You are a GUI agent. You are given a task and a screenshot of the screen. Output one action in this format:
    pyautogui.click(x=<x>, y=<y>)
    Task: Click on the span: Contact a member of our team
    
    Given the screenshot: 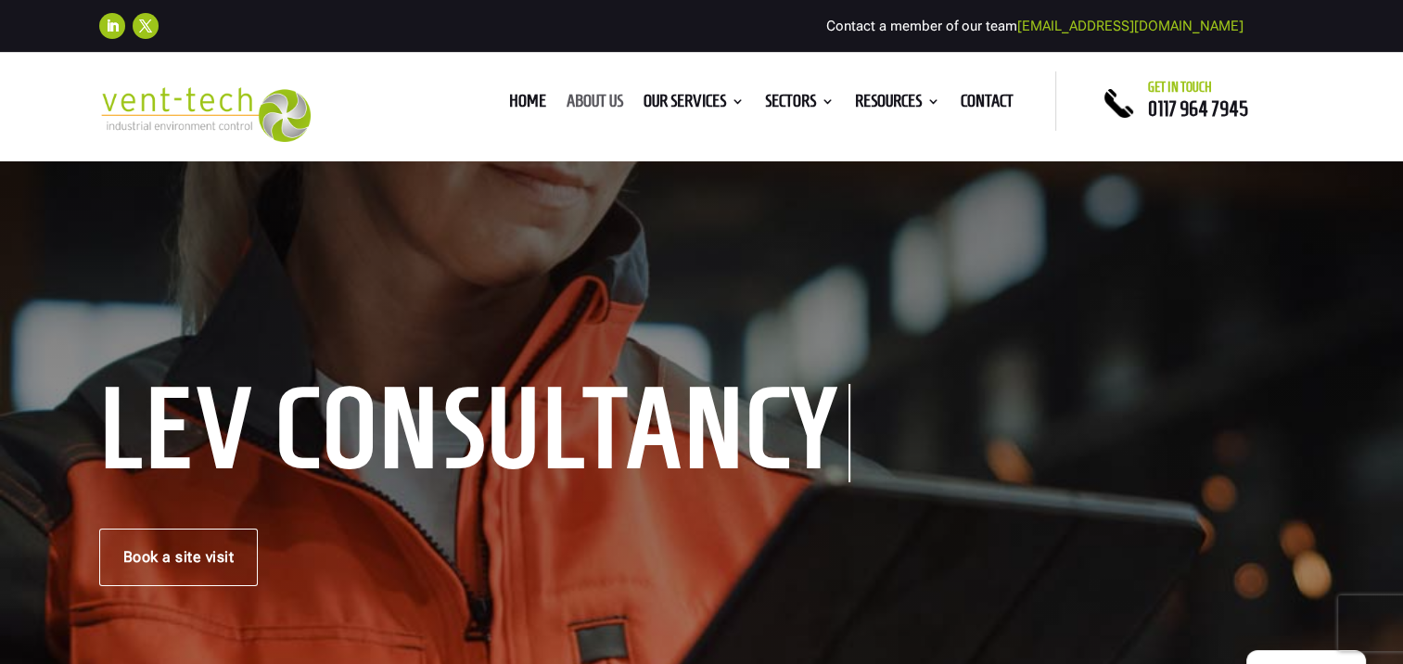 What is the action you would take?
    pyautogui.click(x=1035, y=26)
    